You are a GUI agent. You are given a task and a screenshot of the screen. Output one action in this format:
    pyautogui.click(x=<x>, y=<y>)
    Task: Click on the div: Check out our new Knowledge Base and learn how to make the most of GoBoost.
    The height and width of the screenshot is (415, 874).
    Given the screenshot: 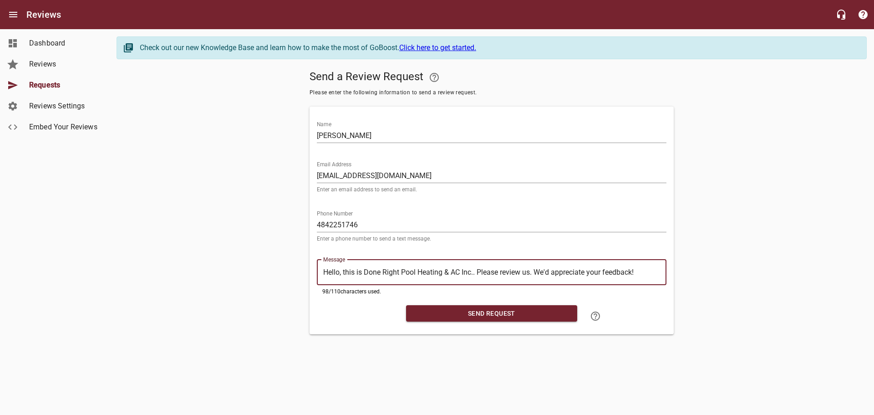 What is the action you would take?
    pyautogui.click(x=498, y=48)
    